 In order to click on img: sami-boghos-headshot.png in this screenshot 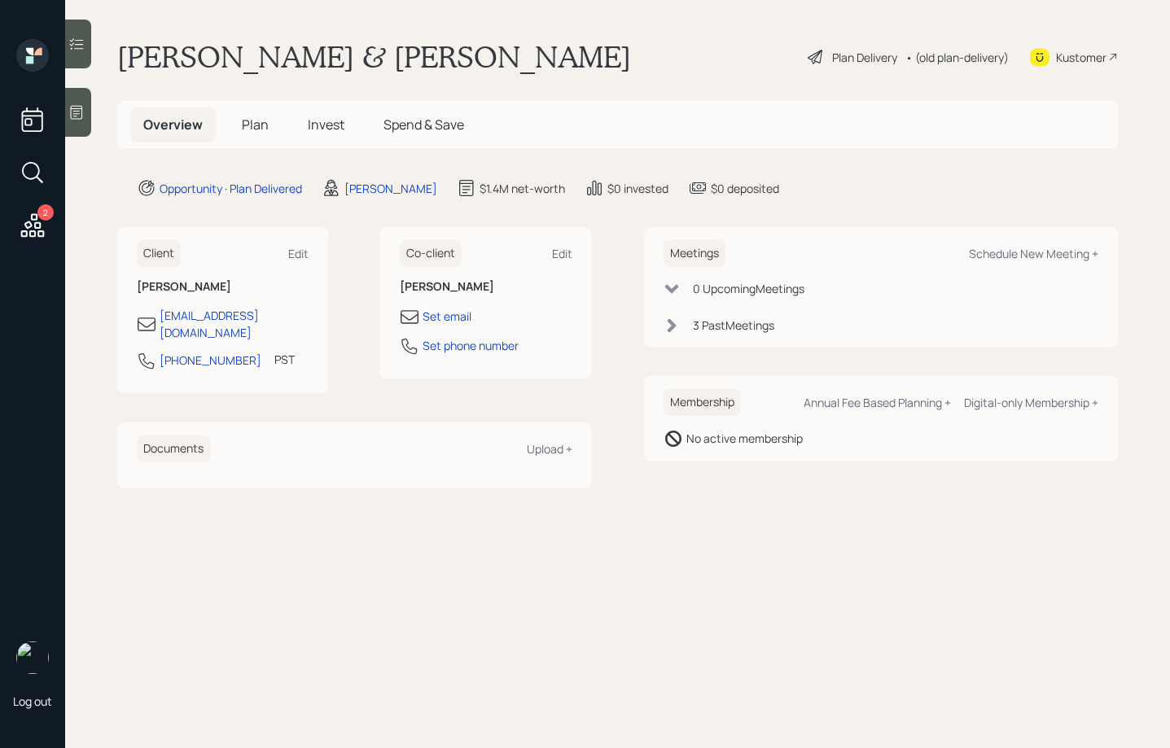, I will do `click(33, 658)`.